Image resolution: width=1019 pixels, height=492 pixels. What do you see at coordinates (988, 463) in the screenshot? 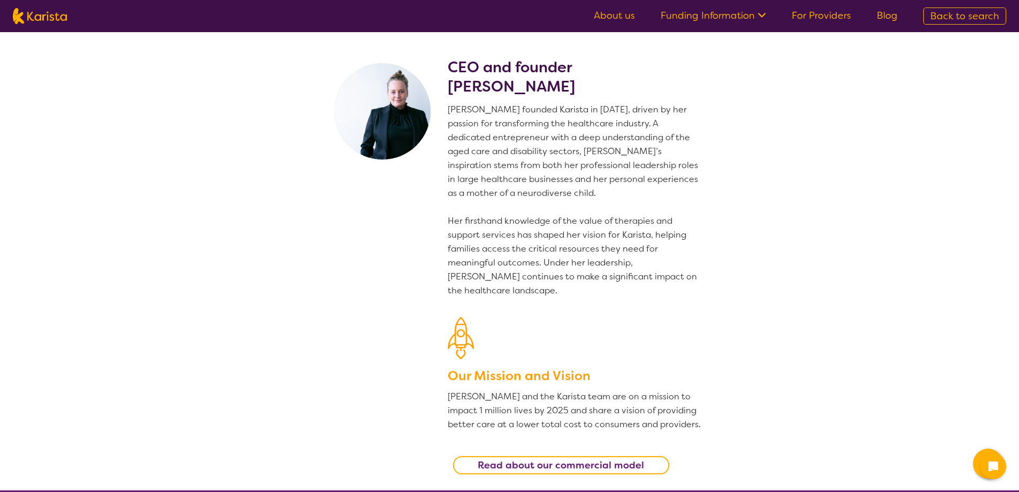
I see `button: Channel Menu` at bounding box center [988, 463].